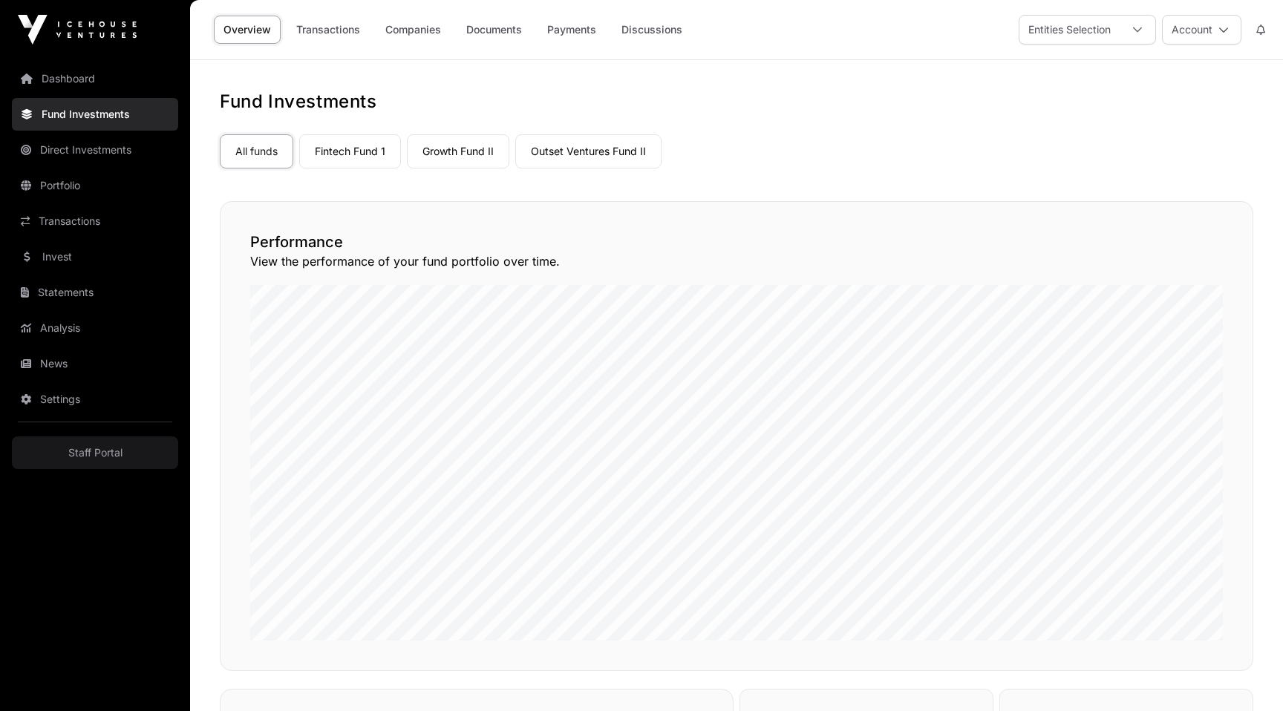 The height and width of the screenshot is (711, 1283). What do you see at coordinates (95, 399) in the screenshot?
I see `a: Settings` at bounding box center [95, 399].